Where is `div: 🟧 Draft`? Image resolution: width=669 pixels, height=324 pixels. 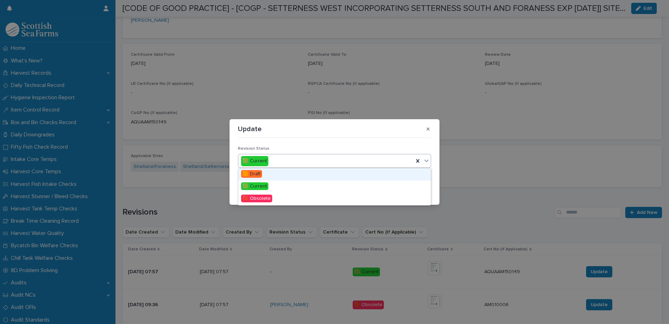 div: 🟧 Draft is located at coordinates (335, 174).